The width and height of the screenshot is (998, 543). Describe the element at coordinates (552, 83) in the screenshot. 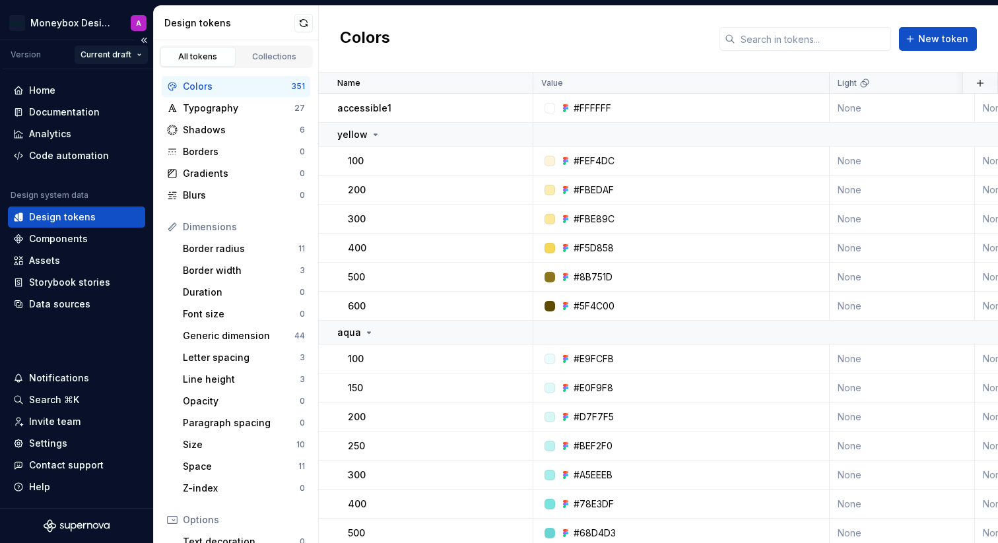

I see `p: Value` at that location.